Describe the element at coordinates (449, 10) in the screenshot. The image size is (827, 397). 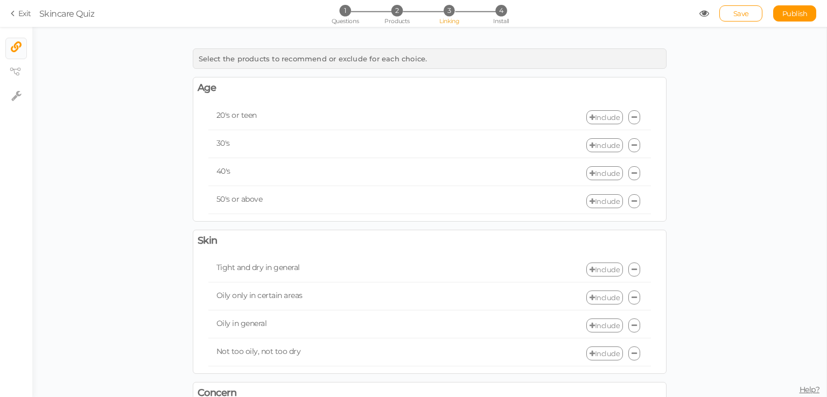
I see `li: 3 Linking` at that location.